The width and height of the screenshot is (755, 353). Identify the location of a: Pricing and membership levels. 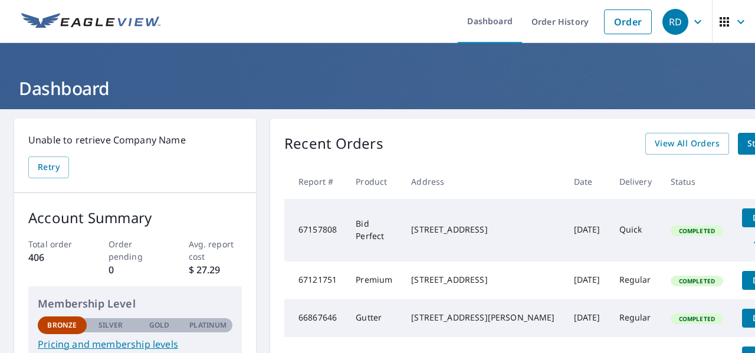
(135, 344).